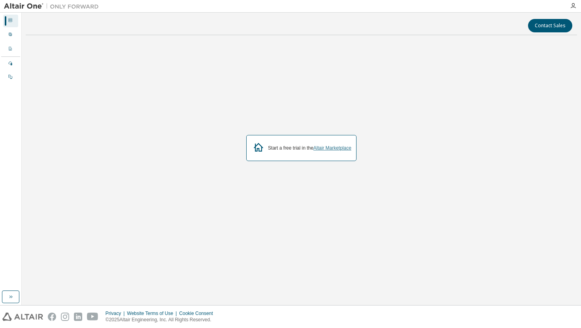  What do you see at coordinates (52, 317) in the screenshot?
I see `img: facebook.svg` at bounding box center [52, 317].